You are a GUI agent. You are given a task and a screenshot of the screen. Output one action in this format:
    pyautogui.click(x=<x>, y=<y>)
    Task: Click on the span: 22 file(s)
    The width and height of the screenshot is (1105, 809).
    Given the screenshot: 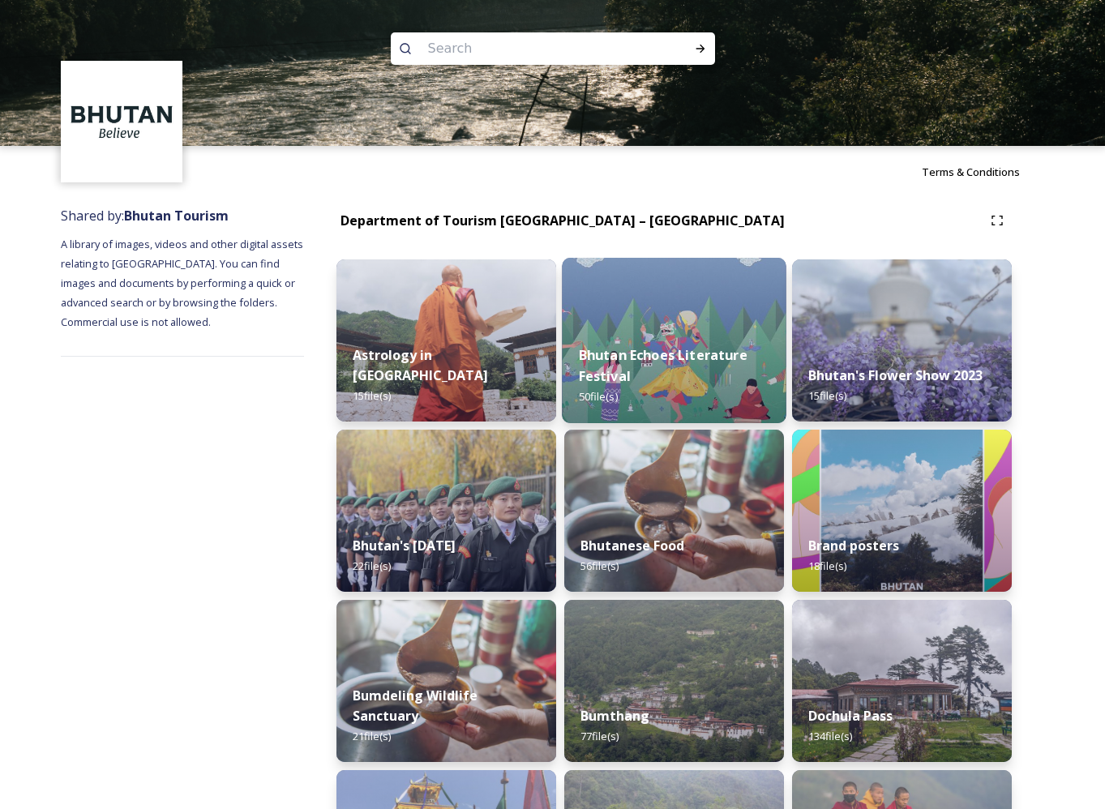 What is the action you would take?
    pyautogui.click(x=371, y=566)
    